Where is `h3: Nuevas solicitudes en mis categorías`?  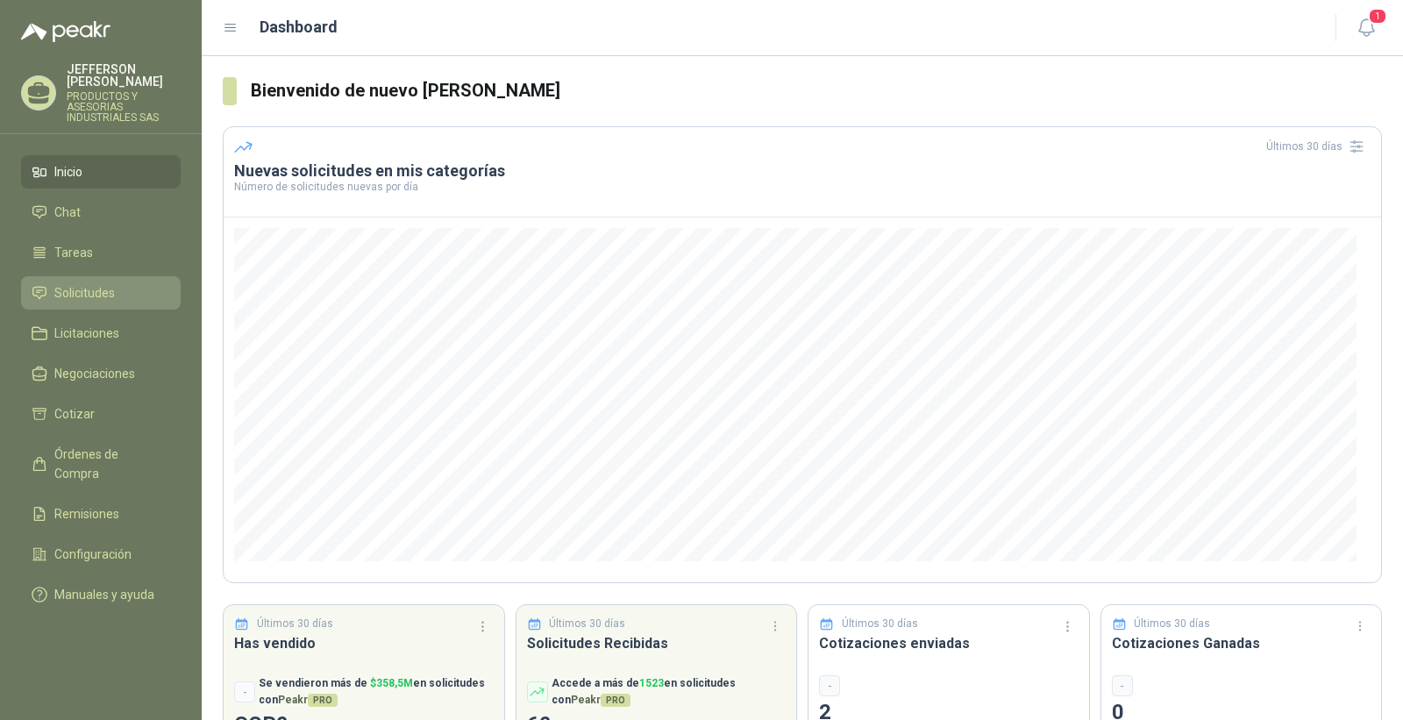
h3: Nuevas solicitudes en mis categorías is located at coordinates (802, 171).